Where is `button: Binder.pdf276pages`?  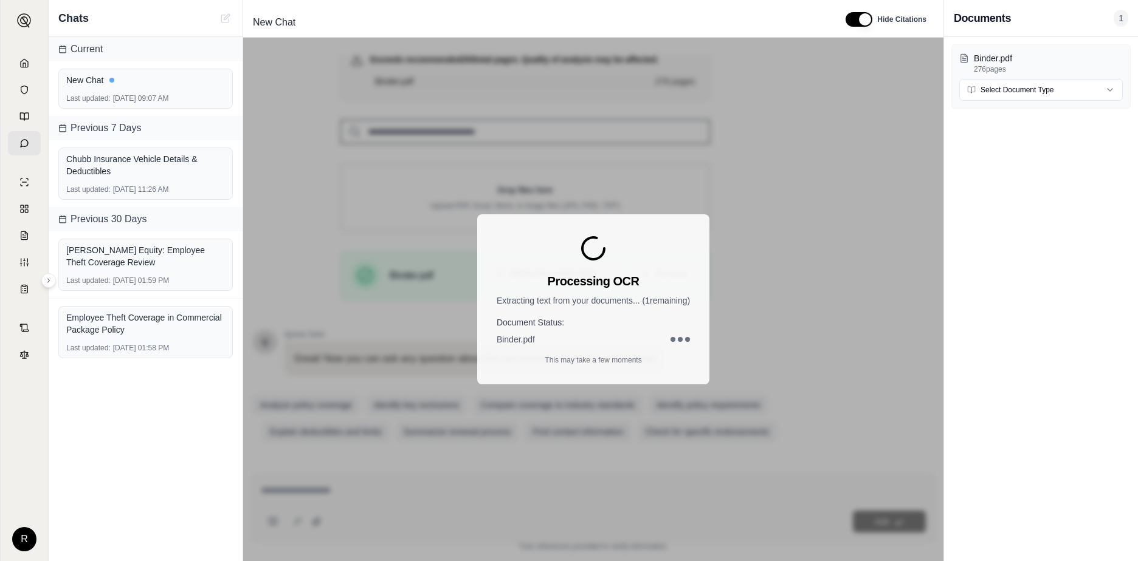 button: Binder.pdf276pages is located at coordinates (1040, 63).